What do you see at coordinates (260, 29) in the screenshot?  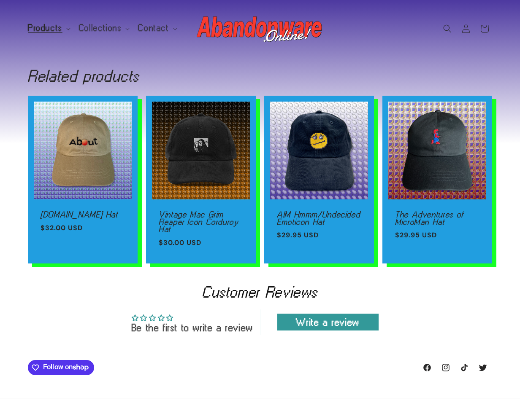 I see `img: Abandonware` at bounding box center [260, 29].